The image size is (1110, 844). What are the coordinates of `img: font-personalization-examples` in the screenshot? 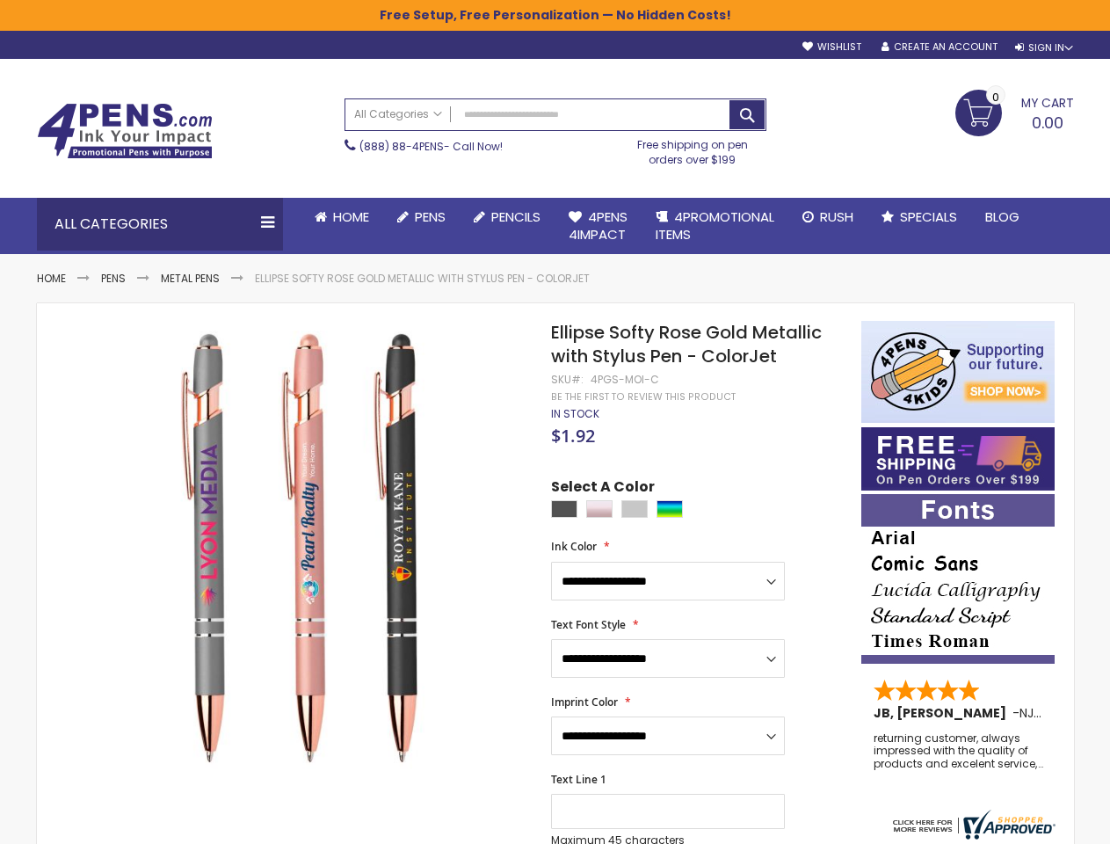 It's located at (958, 578).